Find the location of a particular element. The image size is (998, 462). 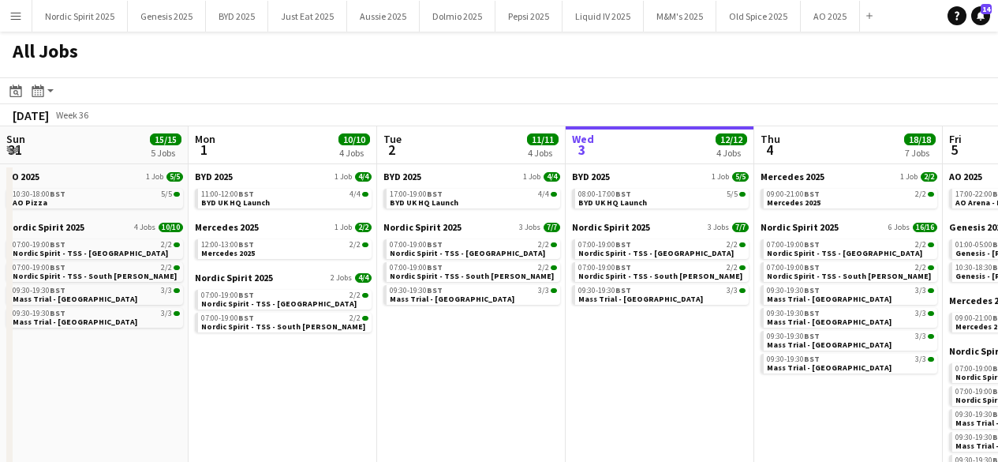

button: Genesis 2025 is located at coordinates (167, 16).